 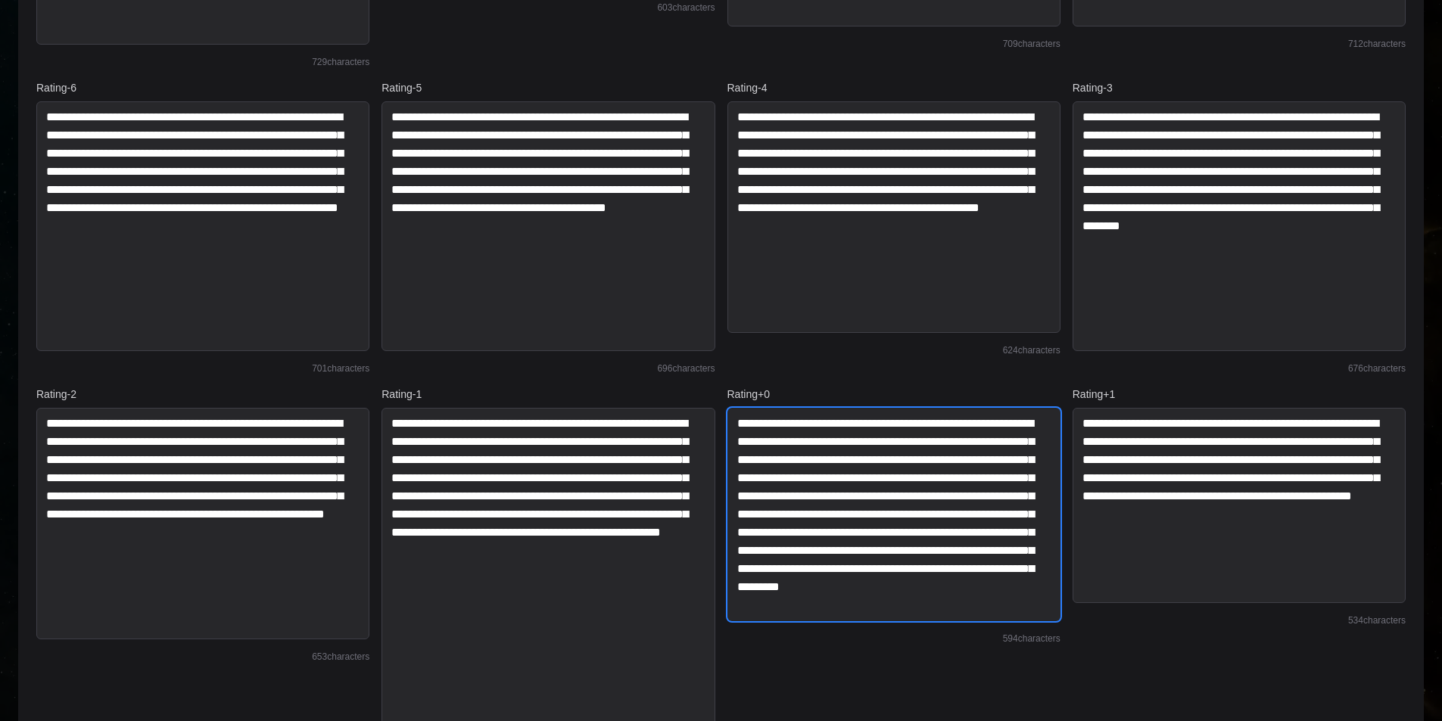 I want to click on label: Rating -5, so click(x=548, y=88).